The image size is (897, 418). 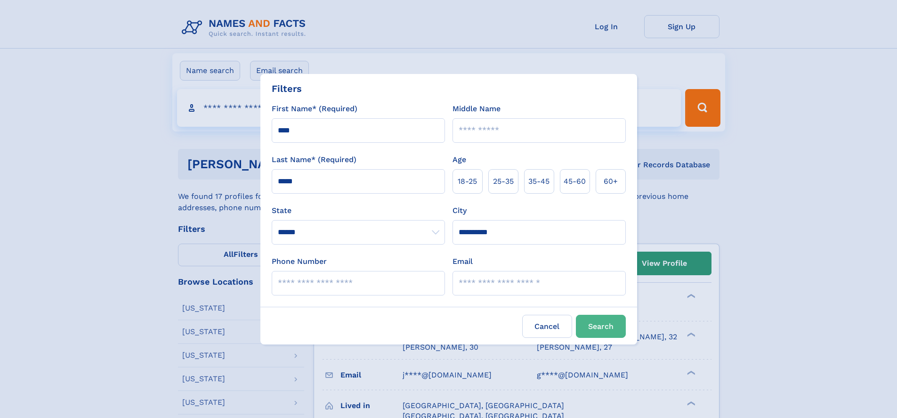 I want to click on div: Filters, so click(x=287, y=89).